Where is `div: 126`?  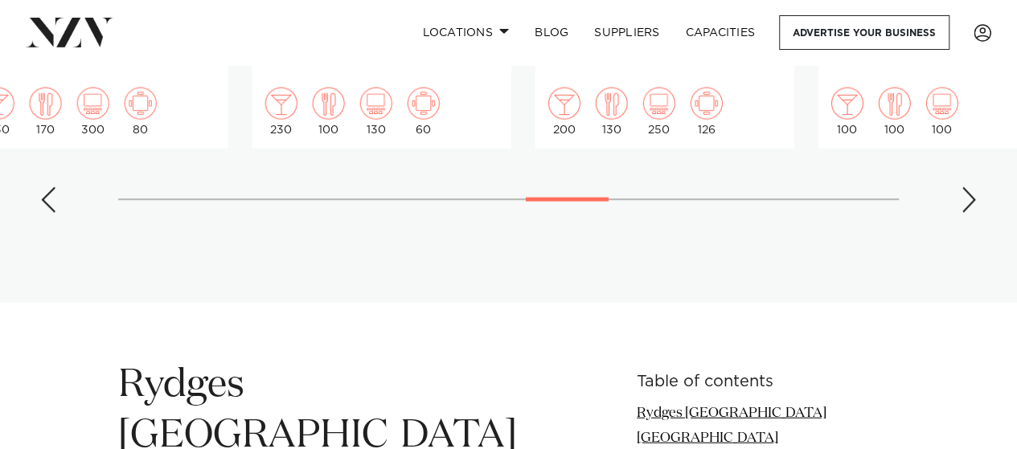 div: 126 is located at coordinates (707, 112).